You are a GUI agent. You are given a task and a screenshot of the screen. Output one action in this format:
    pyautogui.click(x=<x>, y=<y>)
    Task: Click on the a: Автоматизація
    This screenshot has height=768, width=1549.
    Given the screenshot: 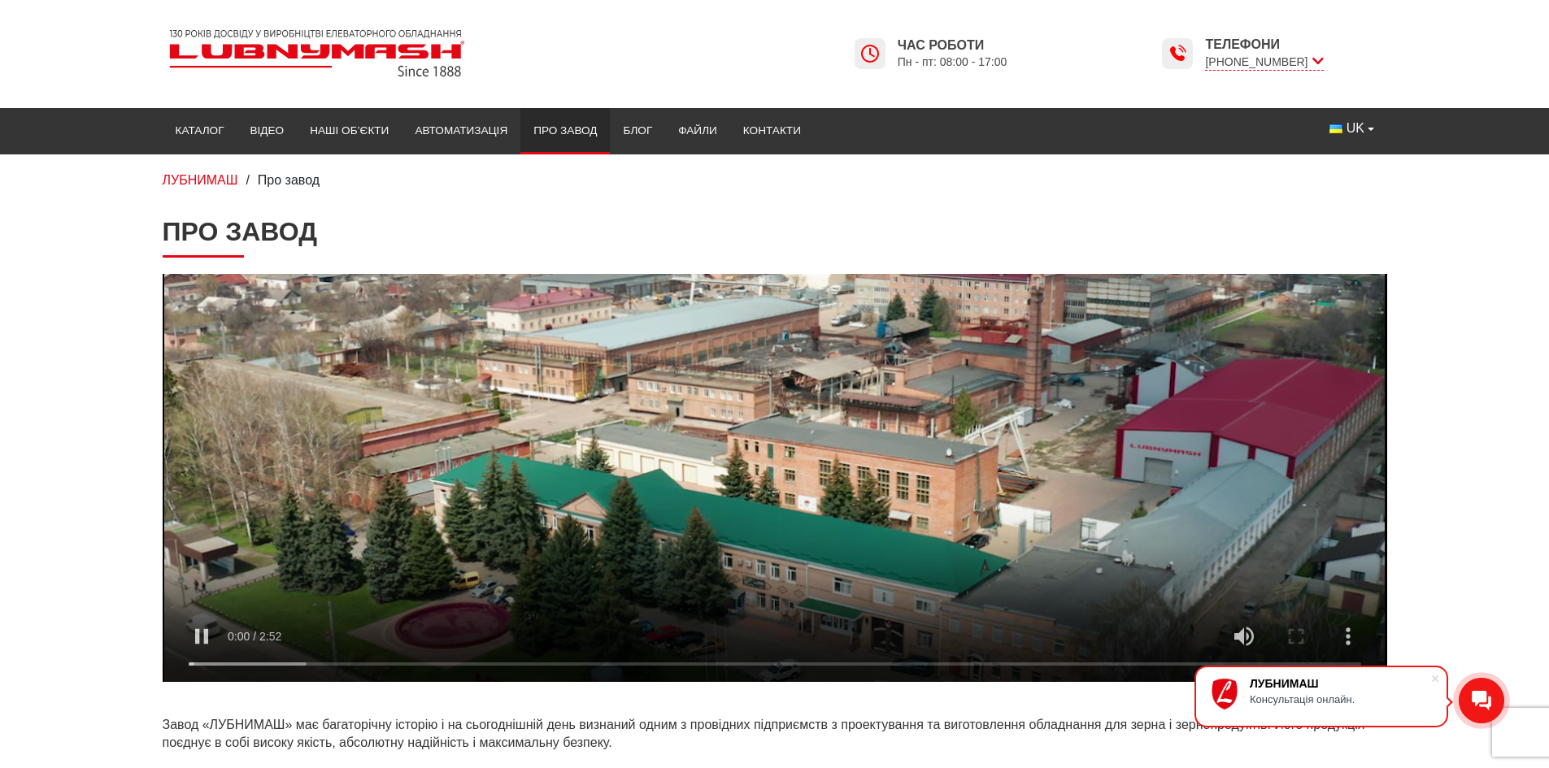 What is the action you would take?
    pyautogui.click(x=461, y=131)
    